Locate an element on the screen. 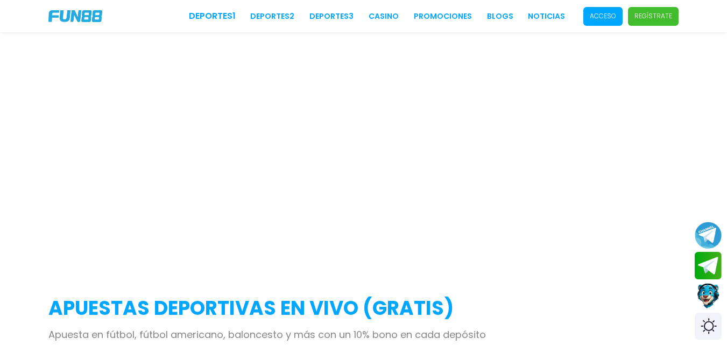 This screenshot has width=727, height=345. div: Switch theme is located at coordinates (708, 326).